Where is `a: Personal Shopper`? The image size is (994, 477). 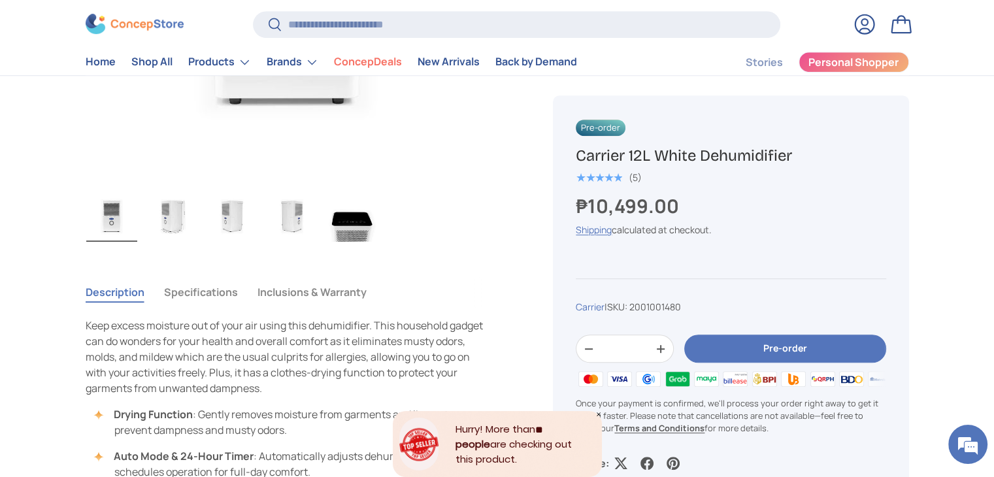 a: Personal Shopper is located at coordinates (853, 62).